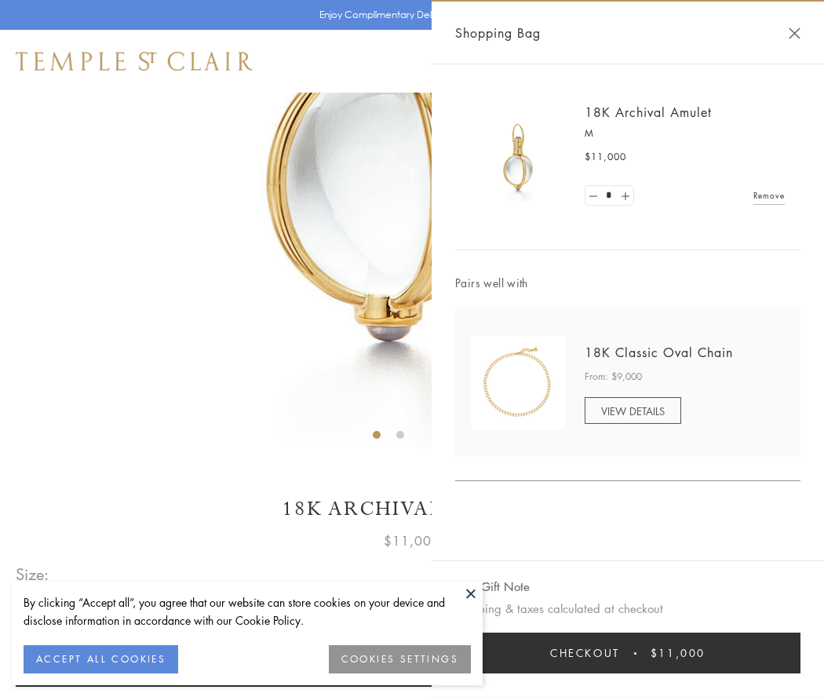 The image size is (824, 697). What do you see at coordinates (100, 659) in the screenshot?
I see `button: ACCEPT ALL COOKIES` at bounding box center [100, 659].